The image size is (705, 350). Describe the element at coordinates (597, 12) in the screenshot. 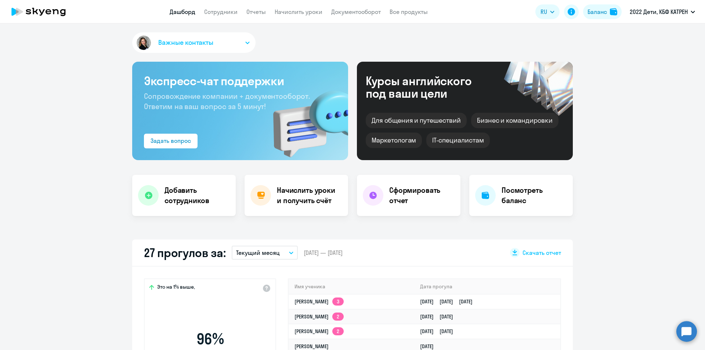

I see `div: Баланс` at that location.